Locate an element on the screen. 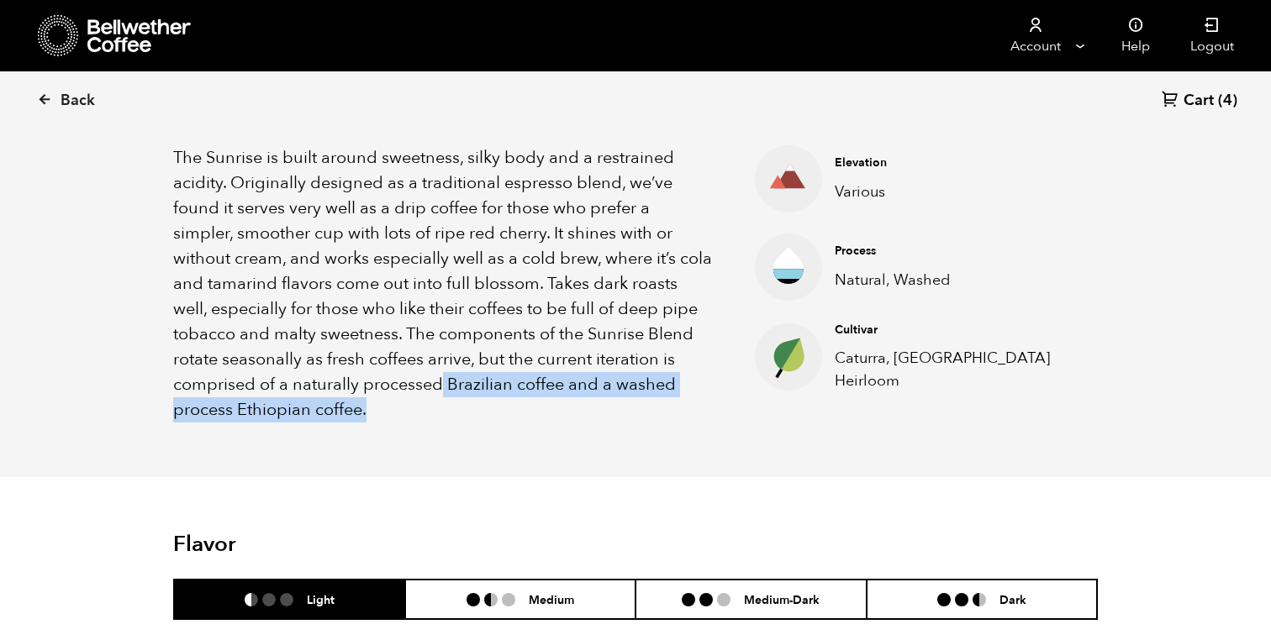 The width and height of the screenshot is (1271, 640). span: (4) is located at coordinates (1227, 101).